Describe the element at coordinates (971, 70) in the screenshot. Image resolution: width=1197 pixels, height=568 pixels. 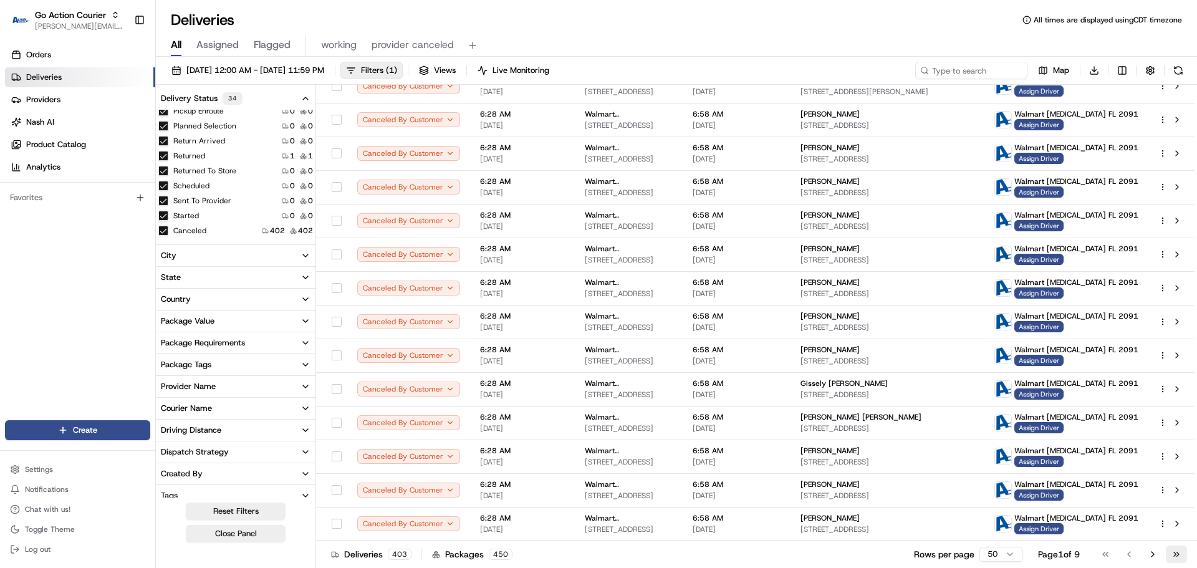
I see `input: Type to search` at that location.